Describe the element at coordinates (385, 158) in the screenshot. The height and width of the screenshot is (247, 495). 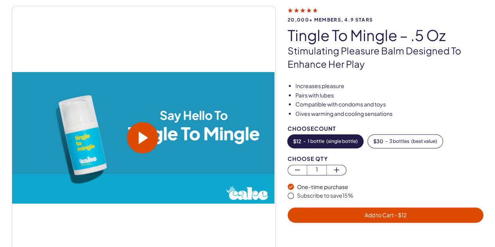
I see `div: Choose Qty` at that location.